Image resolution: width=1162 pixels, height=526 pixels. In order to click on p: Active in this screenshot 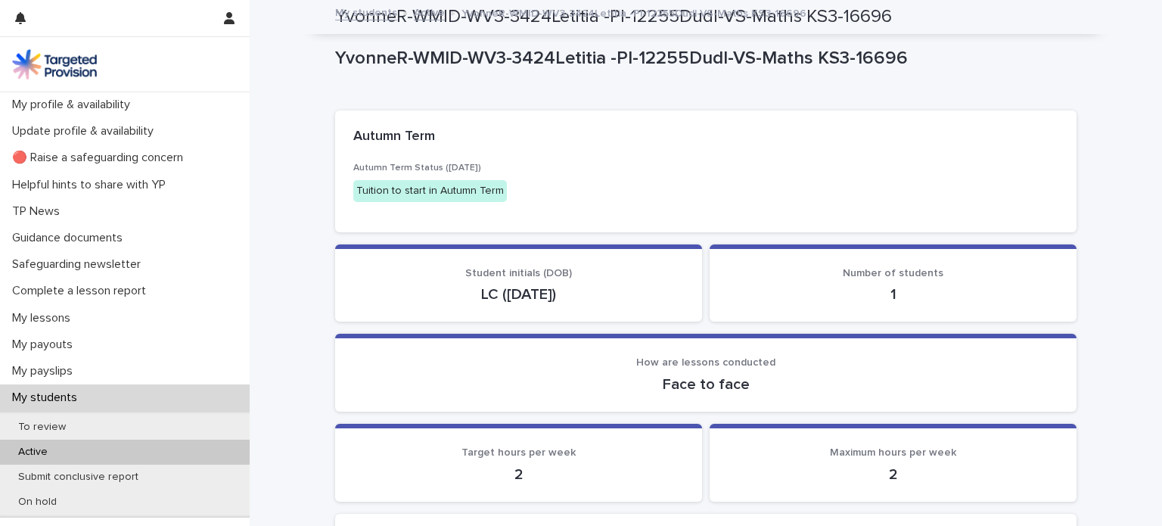, I will do `click(33, 452)`.